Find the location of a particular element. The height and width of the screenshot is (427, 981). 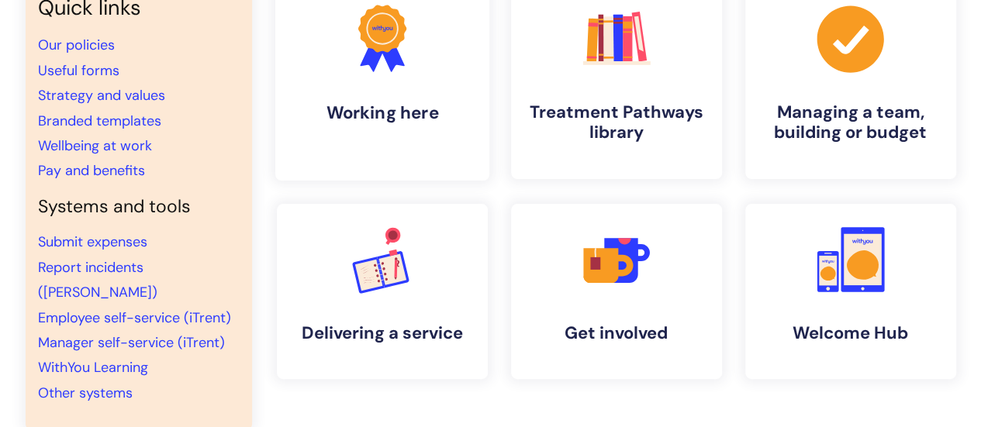

a: Branded templates is located at coordinates (99, 121).